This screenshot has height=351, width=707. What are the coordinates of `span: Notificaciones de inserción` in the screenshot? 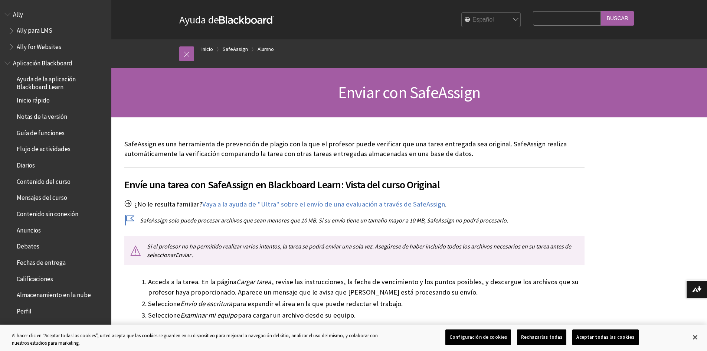 It's located at (53, 326).